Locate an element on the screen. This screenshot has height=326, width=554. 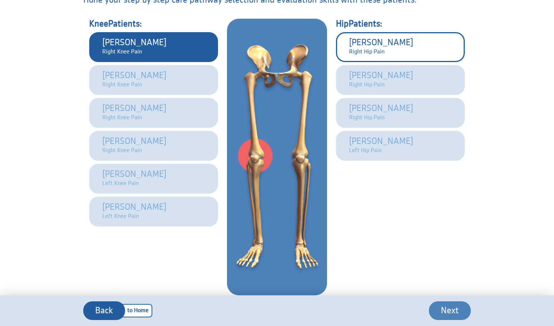
span: to Home is located at coordinates (136, 310).